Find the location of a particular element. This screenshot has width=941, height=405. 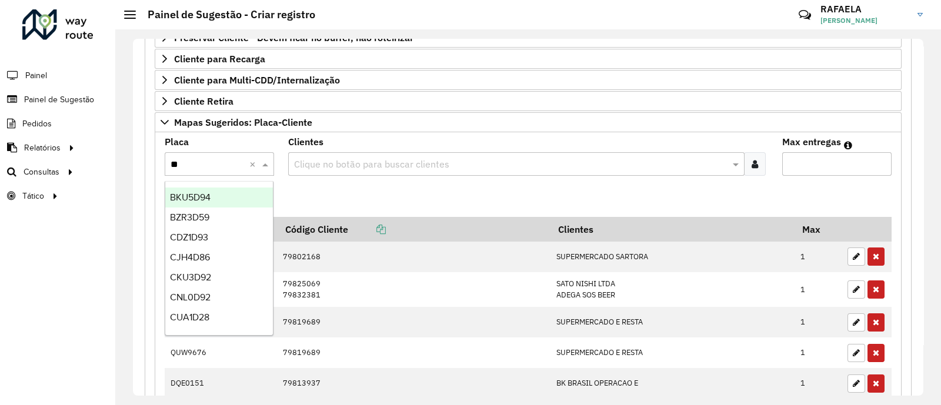

th: Max is located at coordinates (818, 229).